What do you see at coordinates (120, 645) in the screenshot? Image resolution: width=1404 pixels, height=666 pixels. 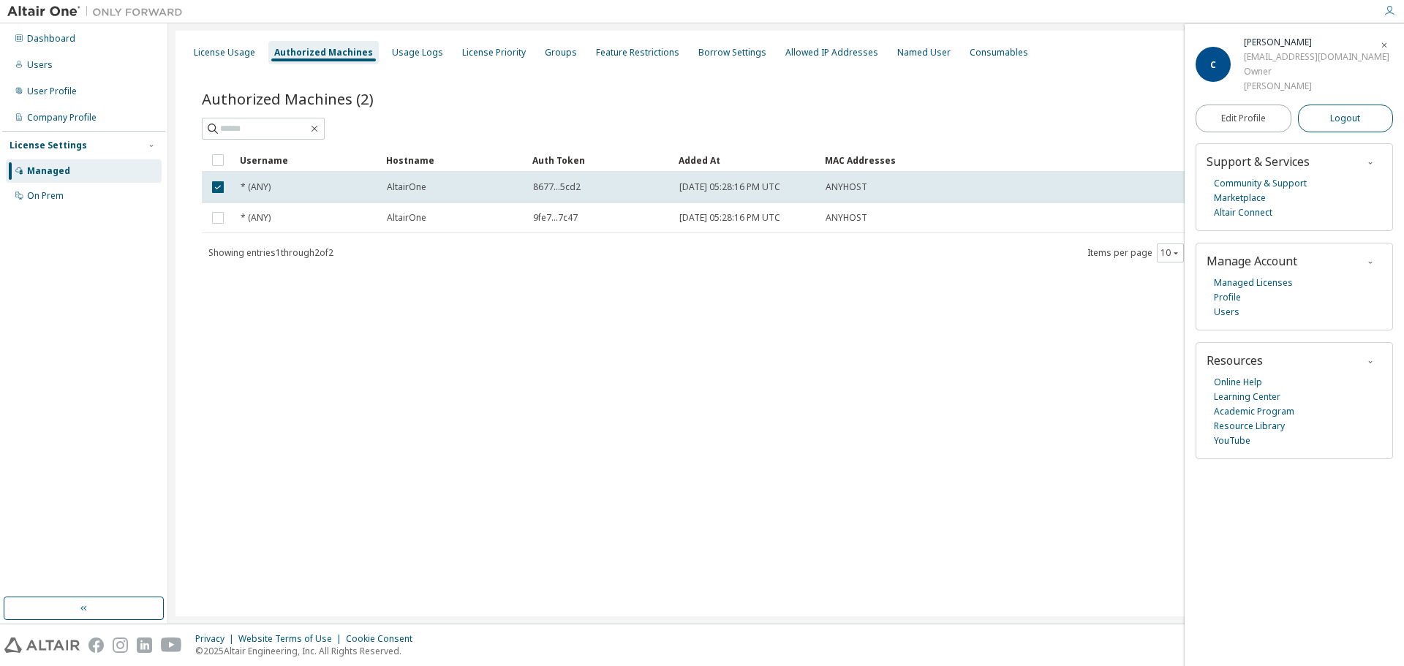 I see `img: instagram.svg` at bounding box center [120, 645].